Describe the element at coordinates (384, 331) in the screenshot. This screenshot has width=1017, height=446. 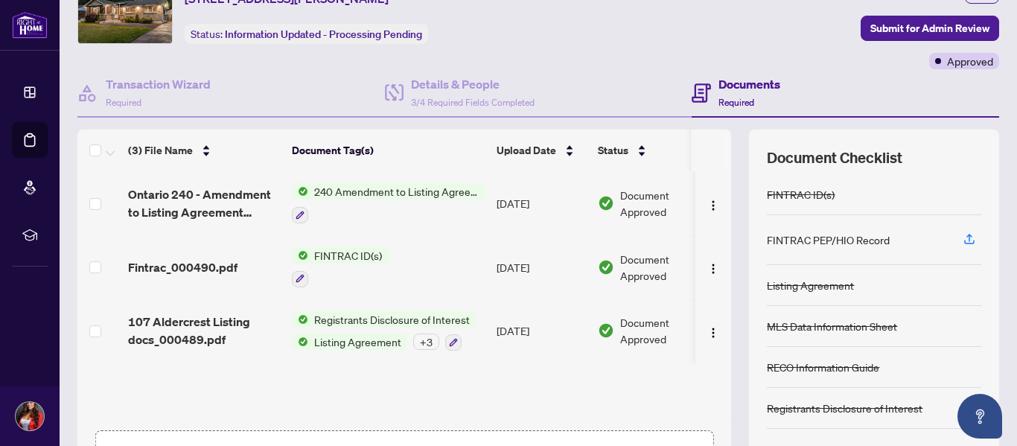
I see `button: Status IconRegistrants Disclosure of InterestStatus IconListing Agreement+3` at that location.